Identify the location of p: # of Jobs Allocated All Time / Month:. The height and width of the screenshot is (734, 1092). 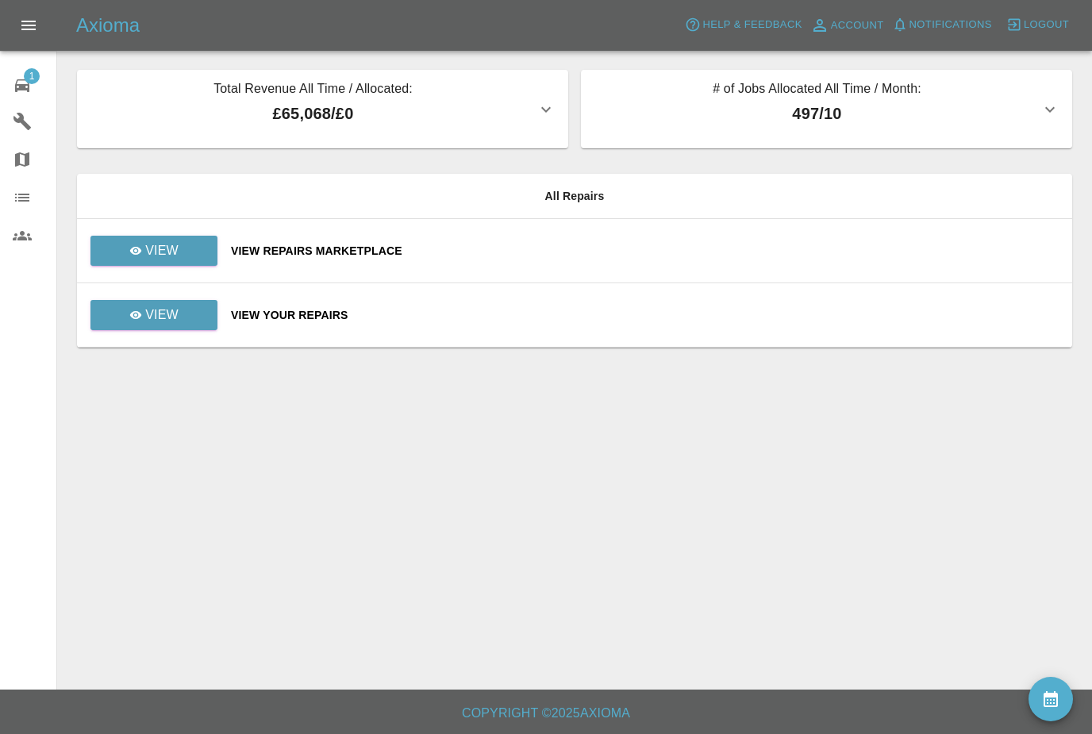
(817, 91).